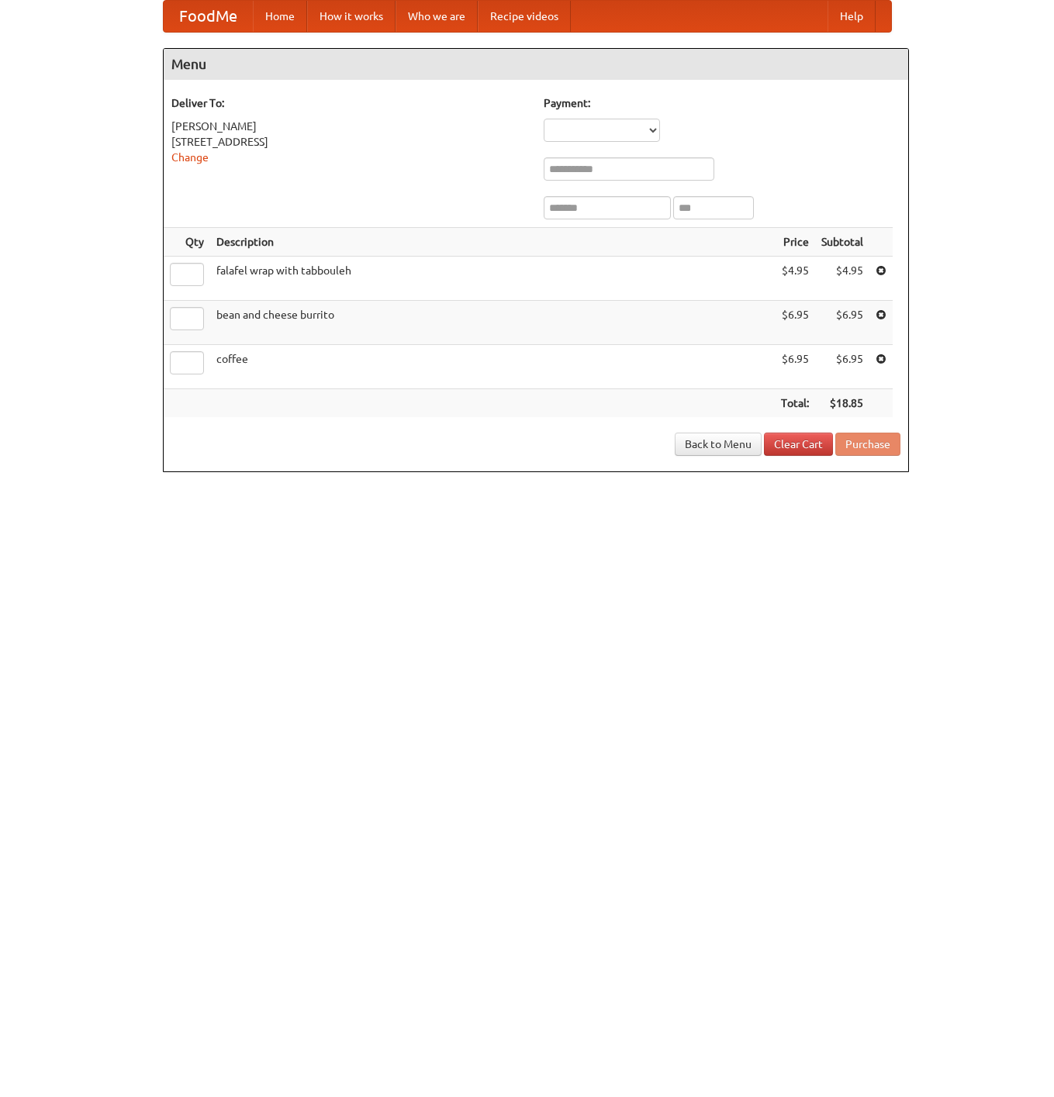  Describe the element at coordinates (492, 323) in the screenshot. I see `td: bean and cheese burrito` at that location.